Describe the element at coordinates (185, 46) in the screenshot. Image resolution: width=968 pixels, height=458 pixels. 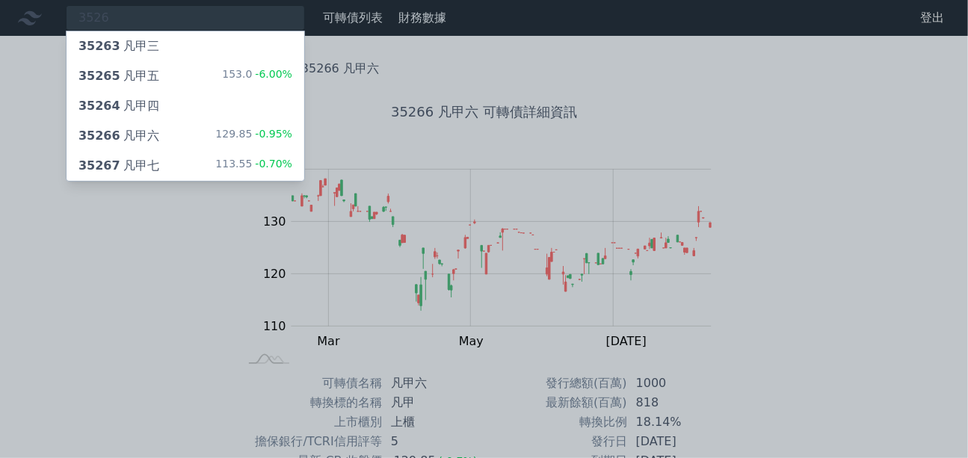
I see `a: 35263凡甲三` at that location.